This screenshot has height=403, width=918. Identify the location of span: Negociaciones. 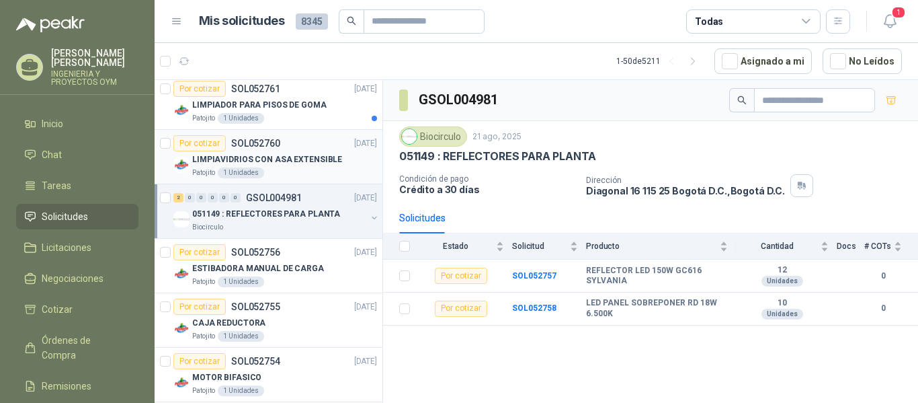
(73, 278).